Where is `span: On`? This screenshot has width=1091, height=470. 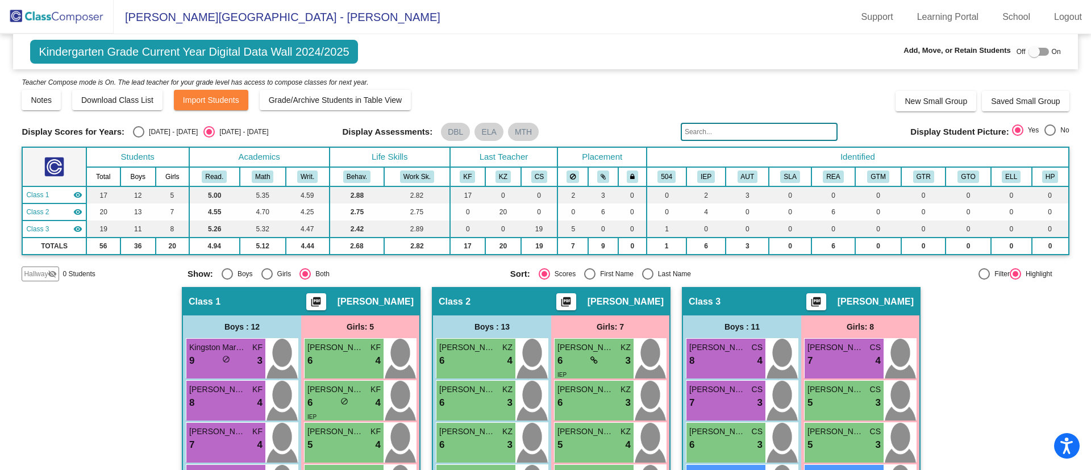 span: On is located at coordinates (1056, 52).